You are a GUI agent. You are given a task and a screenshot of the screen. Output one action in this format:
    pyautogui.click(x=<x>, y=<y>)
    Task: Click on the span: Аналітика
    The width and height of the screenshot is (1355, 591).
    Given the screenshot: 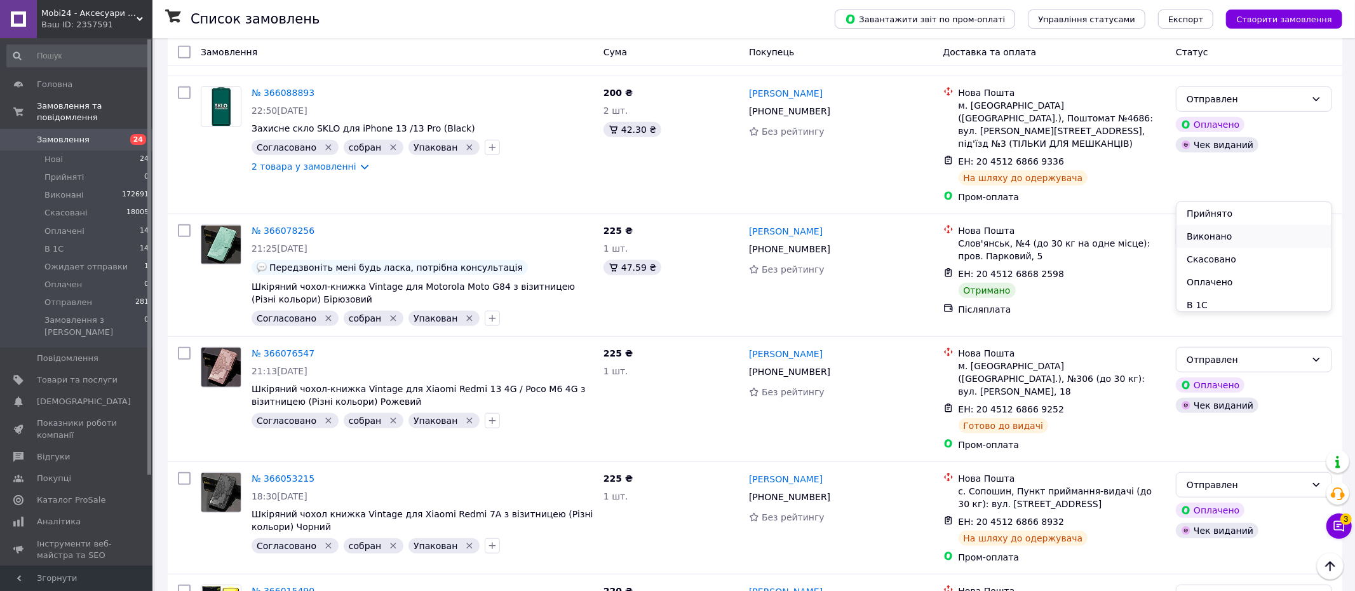 What is the action you would take?
    pyautogui.click(x=58, y=522)
    